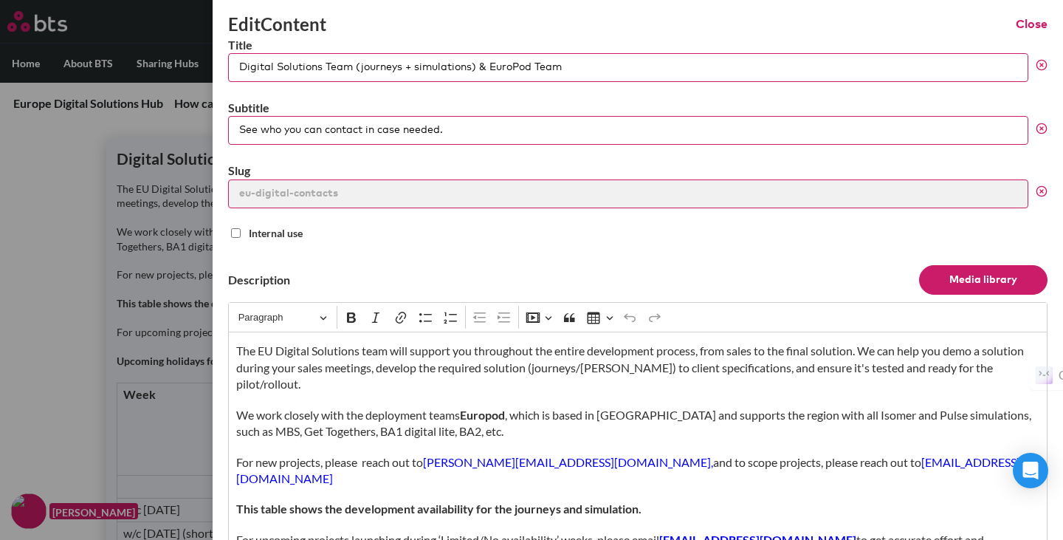 This screenshot has width=1063, height=540. I want to click on p: For new projects, please reach out to and to scope projects, please reach out to, so click(638, 470).